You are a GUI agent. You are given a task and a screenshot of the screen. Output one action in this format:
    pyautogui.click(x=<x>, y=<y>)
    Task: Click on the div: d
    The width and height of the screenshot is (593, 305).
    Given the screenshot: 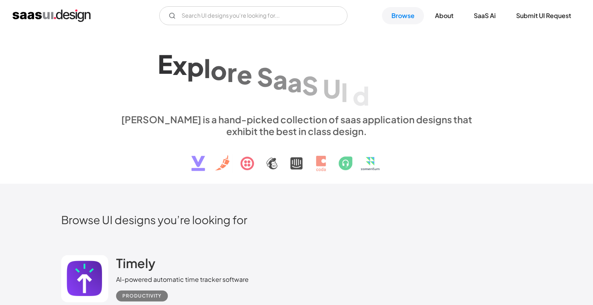 What is the action you would take?
    pyautogui.click(x=361, y=95)
    